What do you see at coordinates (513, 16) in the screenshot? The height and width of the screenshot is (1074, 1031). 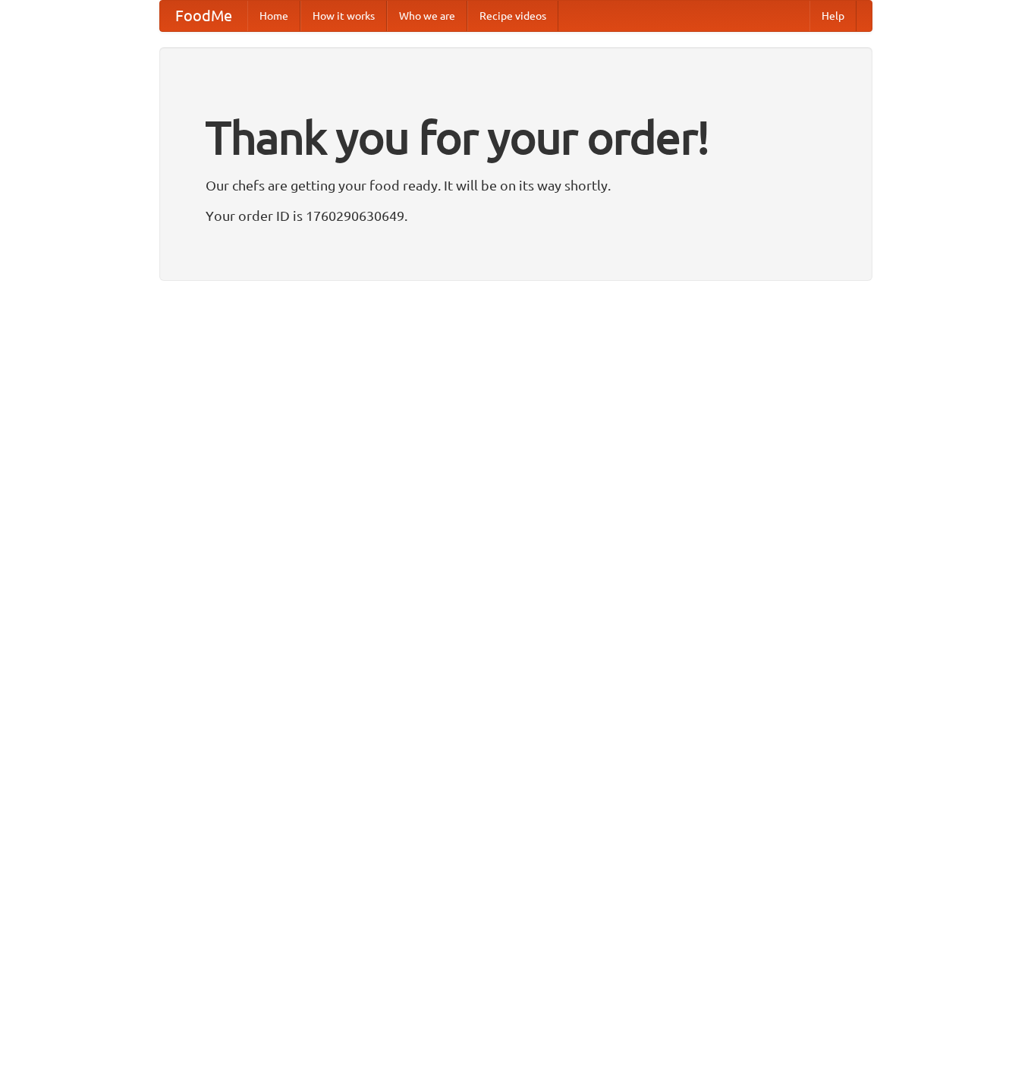 I see `a: Recipe videos` at bounding box center [513, 16].